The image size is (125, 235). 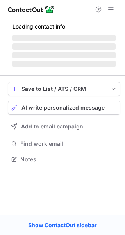 What do you see at coordinates (64, 89) in the screenshot?
I see `button: save-profile-one-click` at bounding box center [64, 89].